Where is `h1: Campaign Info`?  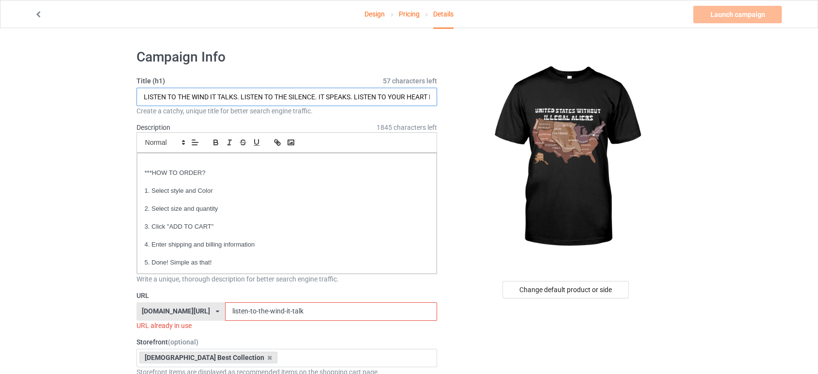 h1: Campaign Info is located at coordinates (287, 57).